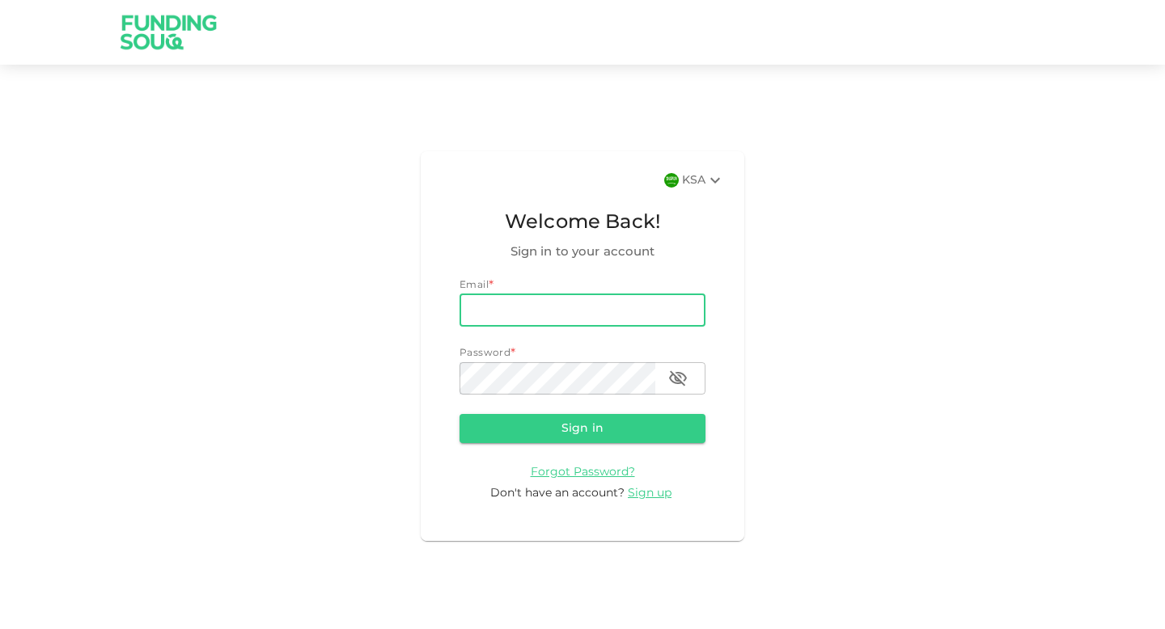 The image size is (1165, 629). What do you see at coordinates (650, 494) in the screenshot?
I see `span: Sign up` at bounding box center [650, 494].